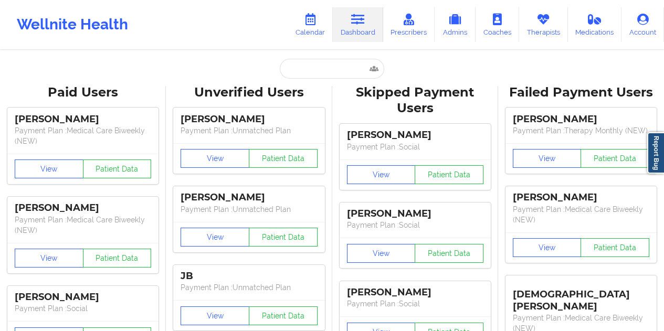 The image size is (664, 331). What do you see at coordinates (409, 25) in the screenshot?
I see `a: Prescribers` at bounding box center [409, 25].